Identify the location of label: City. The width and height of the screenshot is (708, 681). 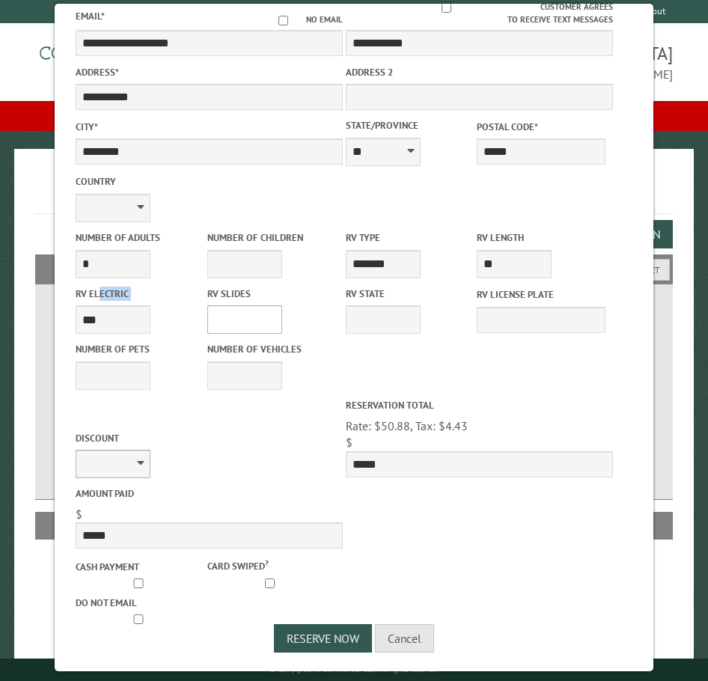
(209, 126).